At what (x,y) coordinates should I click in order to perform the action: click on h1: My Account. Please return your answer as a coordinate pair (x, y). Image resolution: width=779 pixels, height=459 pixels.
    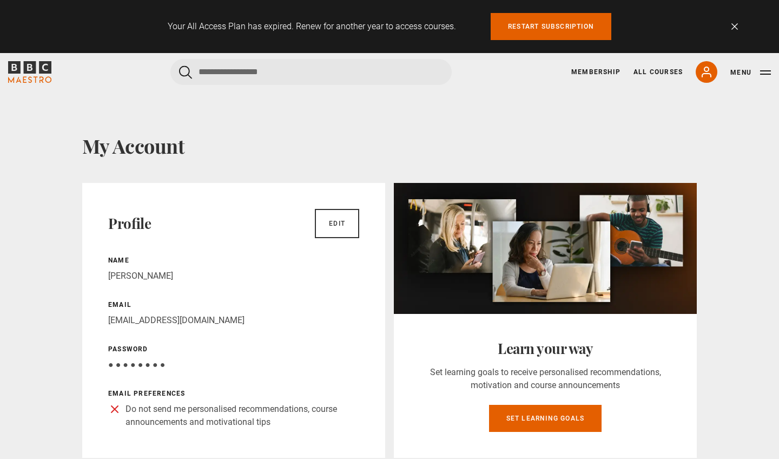
    Looking at the image, I should click on (390, 146).